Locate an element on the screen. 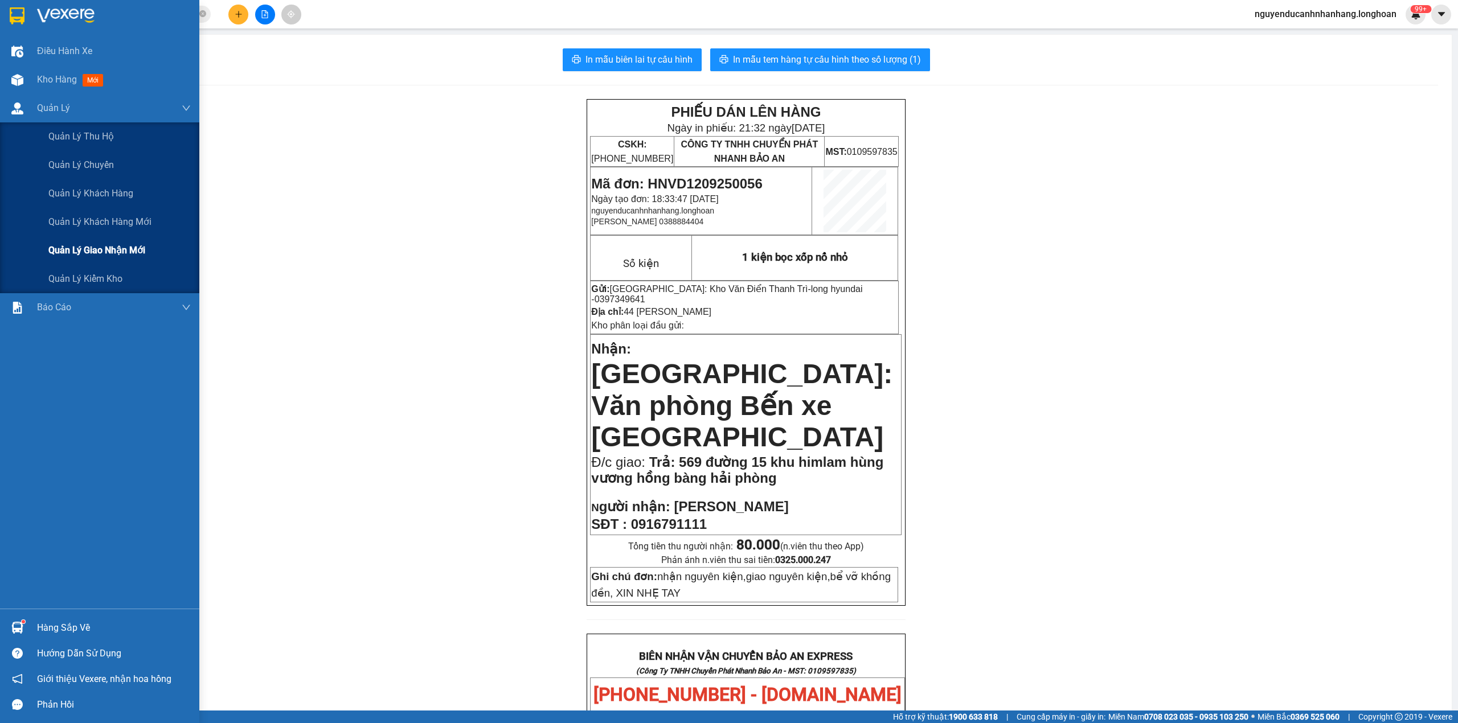  span: Phản ánh n.viên thu sai tiền: is located at coordinates (746, 560).